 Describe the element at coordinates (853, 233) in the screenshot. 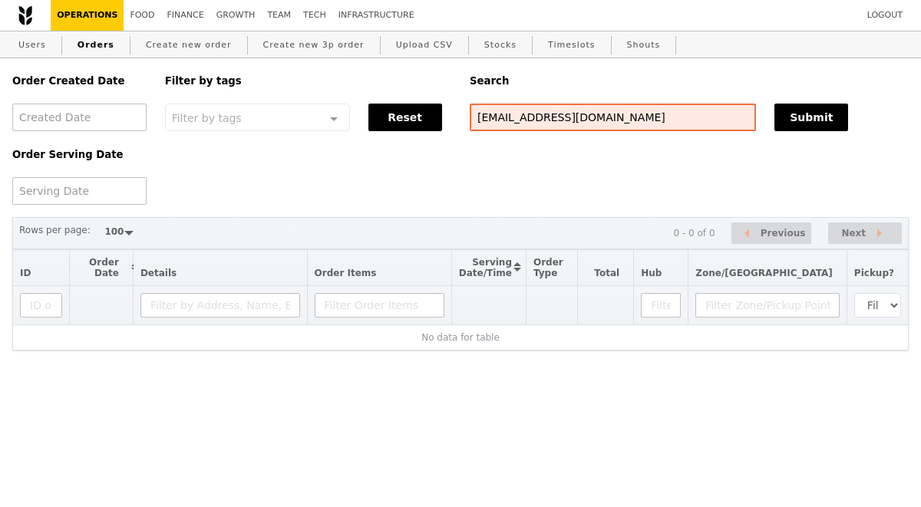

I see `span: Next` at that location.